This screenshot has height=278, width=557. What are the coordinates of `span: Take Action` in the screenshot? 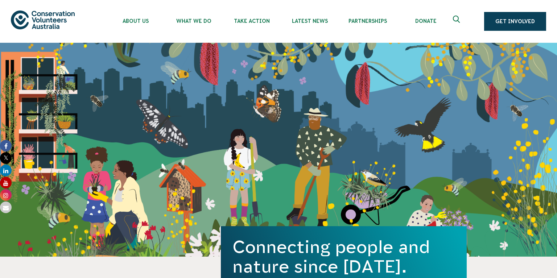 It's located at (251, 21).